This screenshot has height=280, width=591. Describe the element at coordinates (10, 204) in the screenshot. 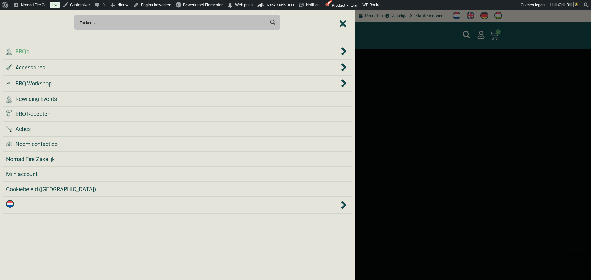

I see `img: Nederlands` at that location.